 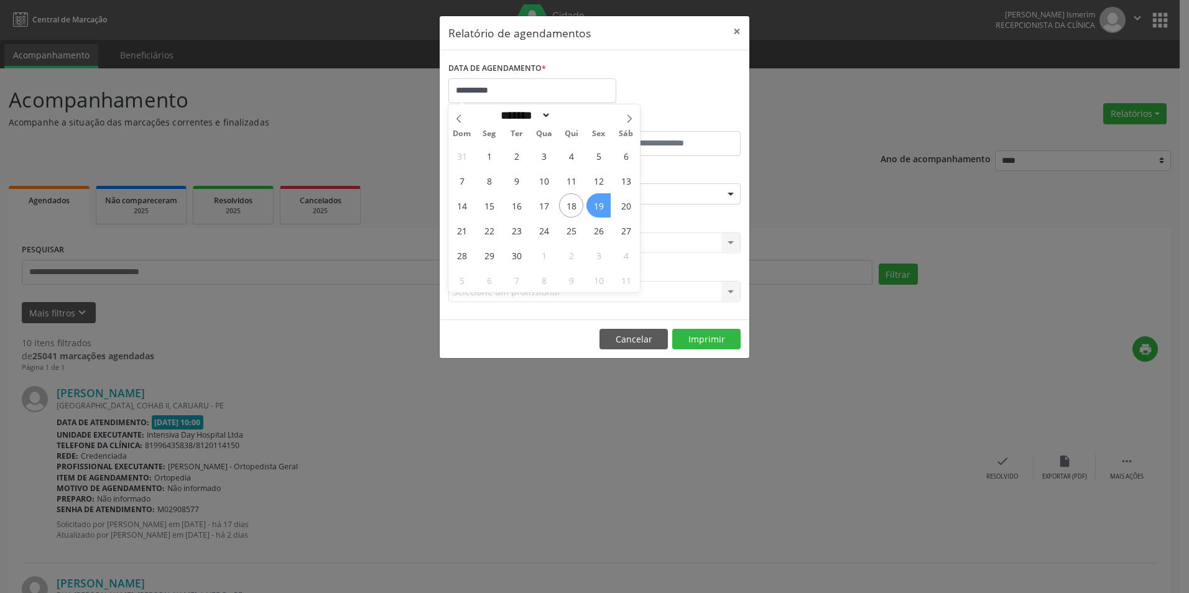 I want to click on span: Setembro 16, 2025, so click(x=516, y=205).